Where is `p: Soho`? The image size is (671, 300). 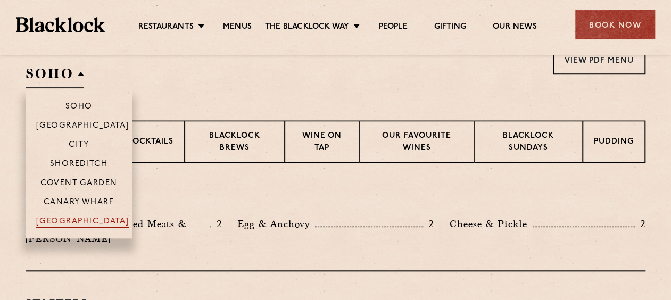
p: Soho is located at coordinates (79, 107).